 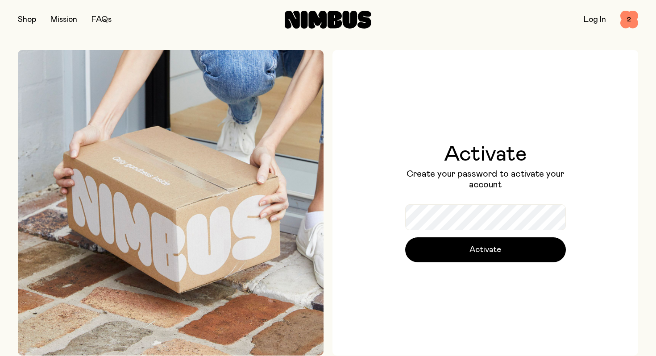 What do you see at coordinates (629, 20) in the screenshot?
I see `span: 2` at bounding box center [629, 20].